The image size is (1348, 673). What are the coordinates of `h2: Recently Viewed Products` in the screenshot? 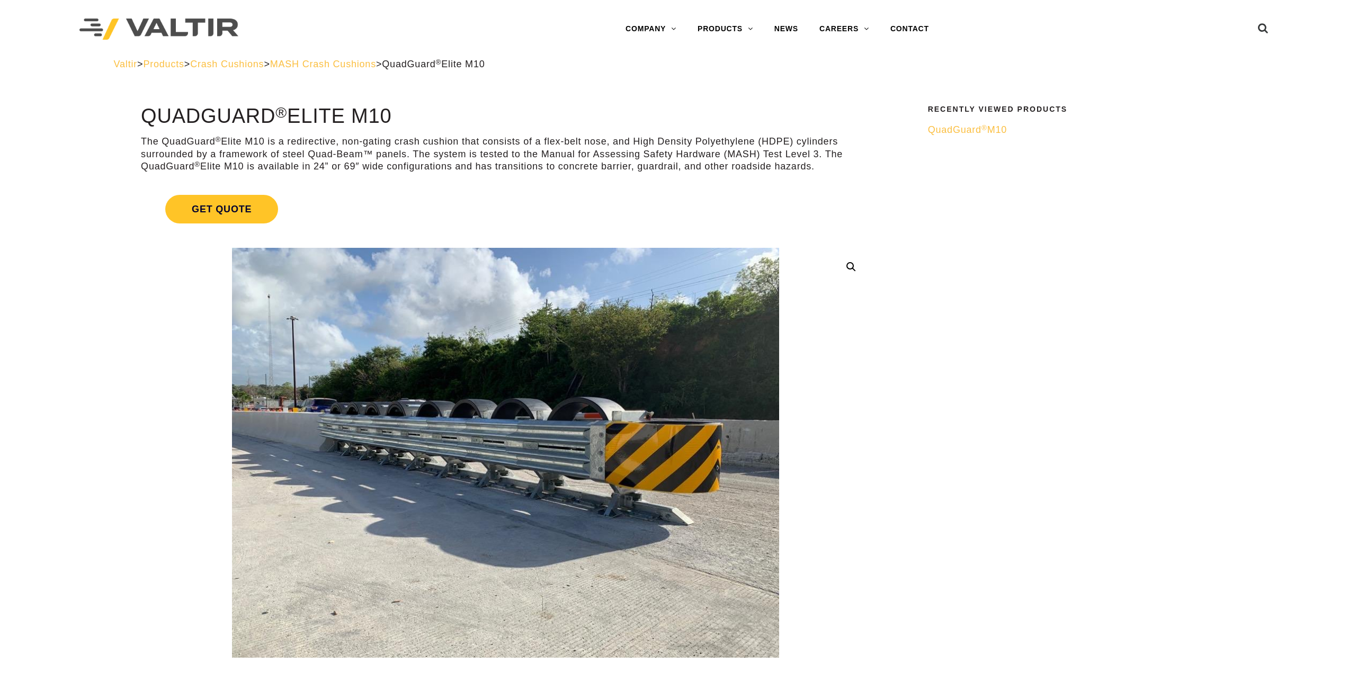 It's located at (1078, 109).